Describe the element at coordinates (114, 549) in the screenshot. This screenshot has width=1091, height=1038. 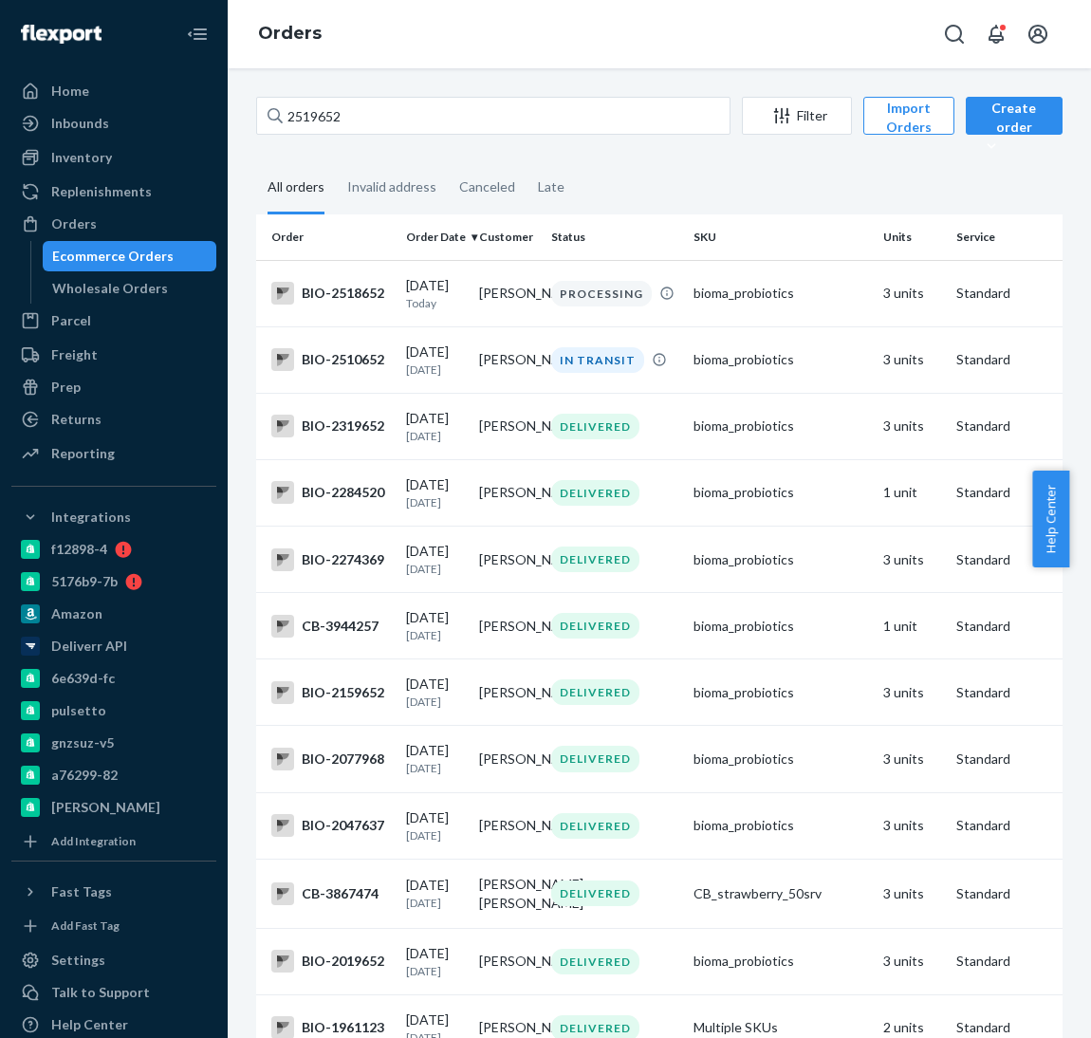
I see `a: f12898-4` at that location.